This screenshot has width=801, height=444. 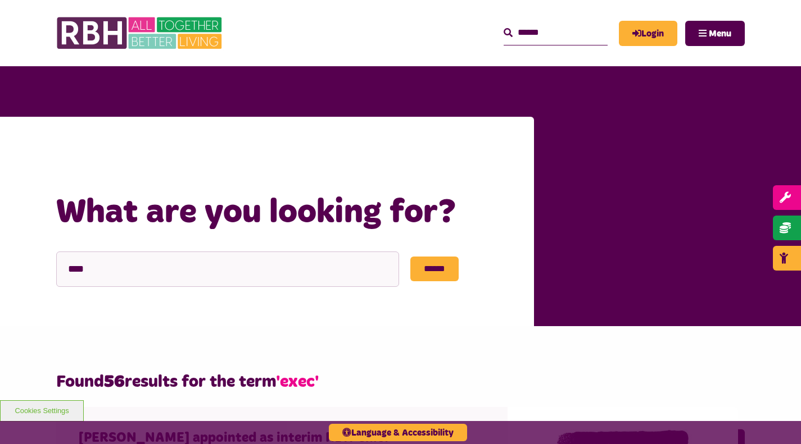 What do you see at coordinates (114, 382) in the screenshot?
I see `strong: 56` at bounding box center [114, 382].